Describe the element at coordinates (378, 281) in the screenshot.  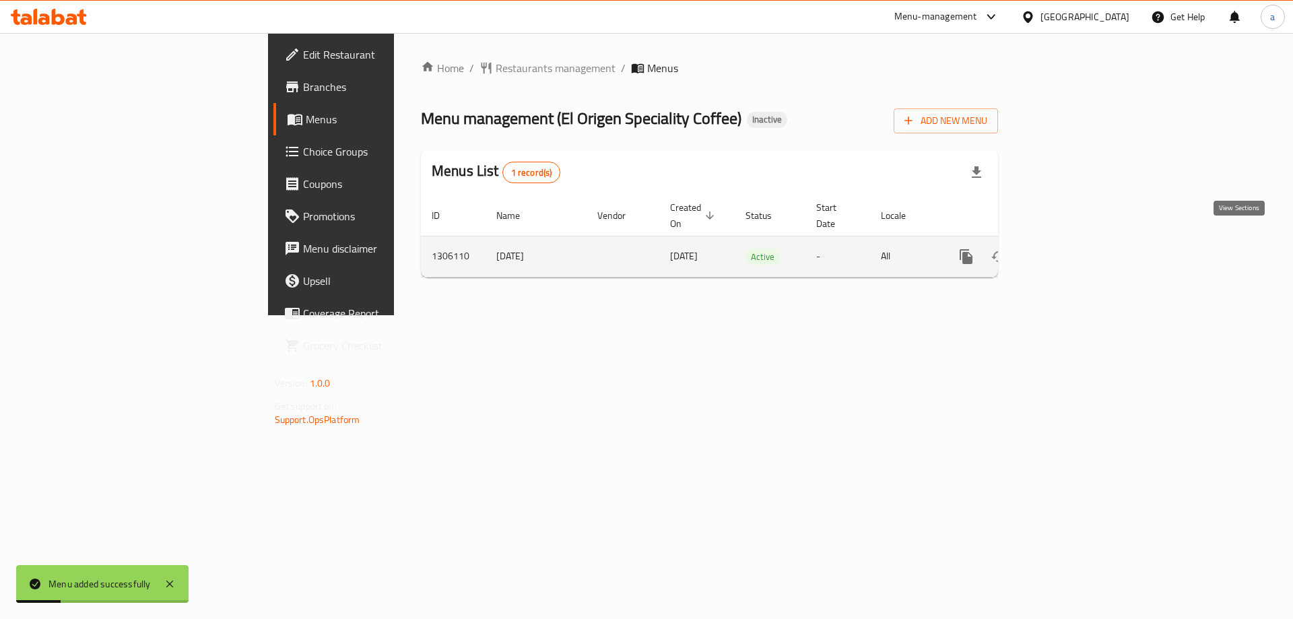
I see `a: Upsell` at that location.